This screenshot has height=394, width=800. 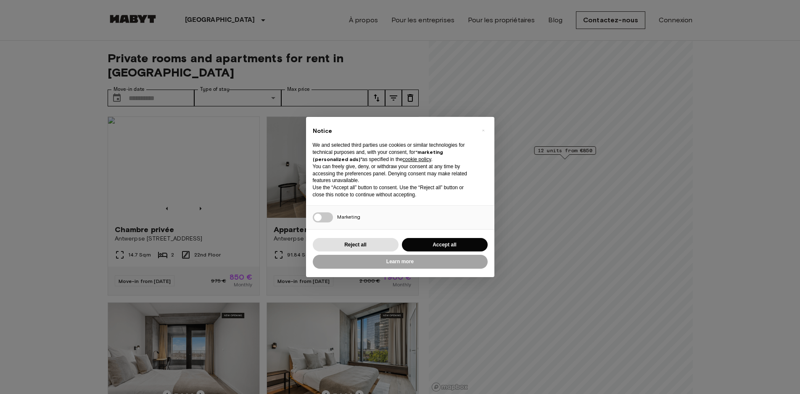 I want to click on button: Accept all, so click(x=445, y=245).